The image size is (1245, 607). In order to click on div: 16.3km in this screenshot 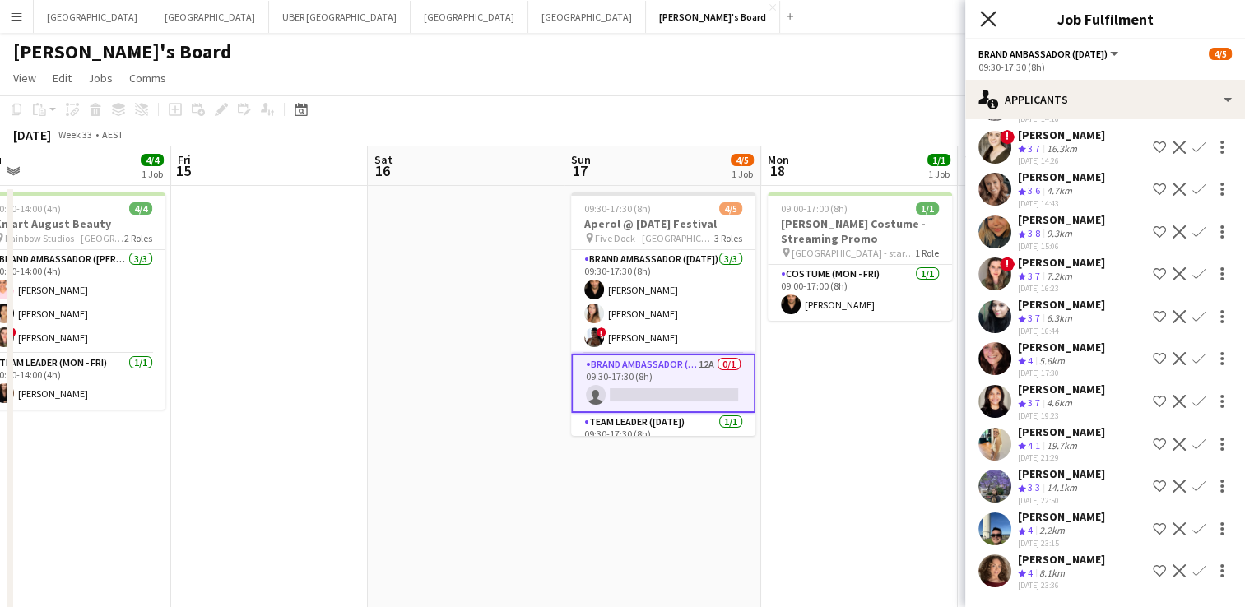, I will do `click(1061, 149)`.